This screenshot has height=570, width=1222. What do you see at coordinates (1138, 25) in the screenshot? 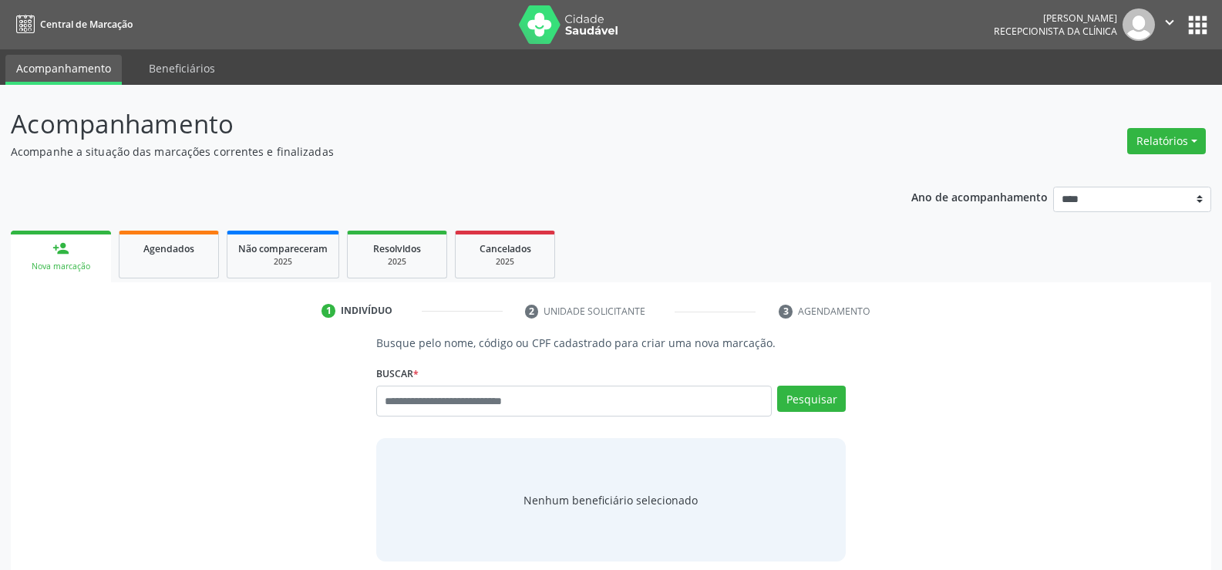
I see `img: img` at bounding box center [1138, 25].